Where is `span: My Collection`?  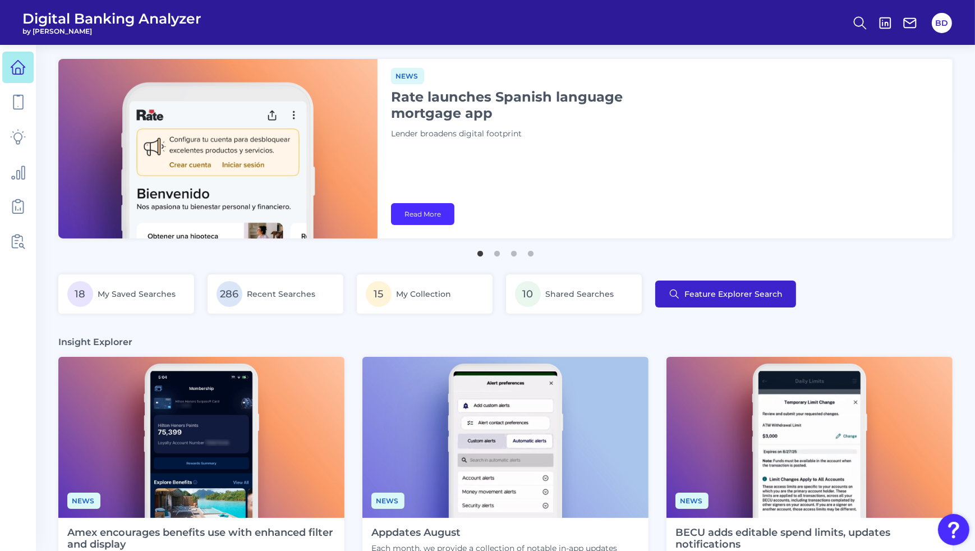 span: My Collection is located at coordinates (423, 294).